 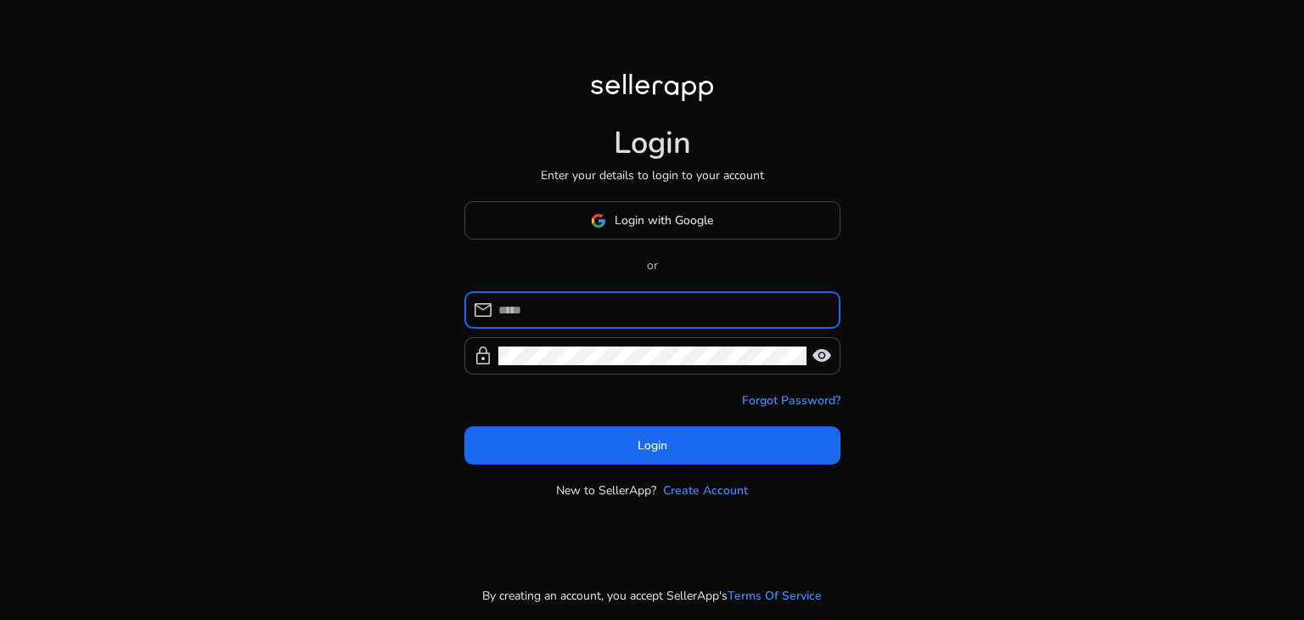 What do you see at coordinates (706, 490) in the screenshot?
I see `a: Create Account` at bounding box center [706, 490].